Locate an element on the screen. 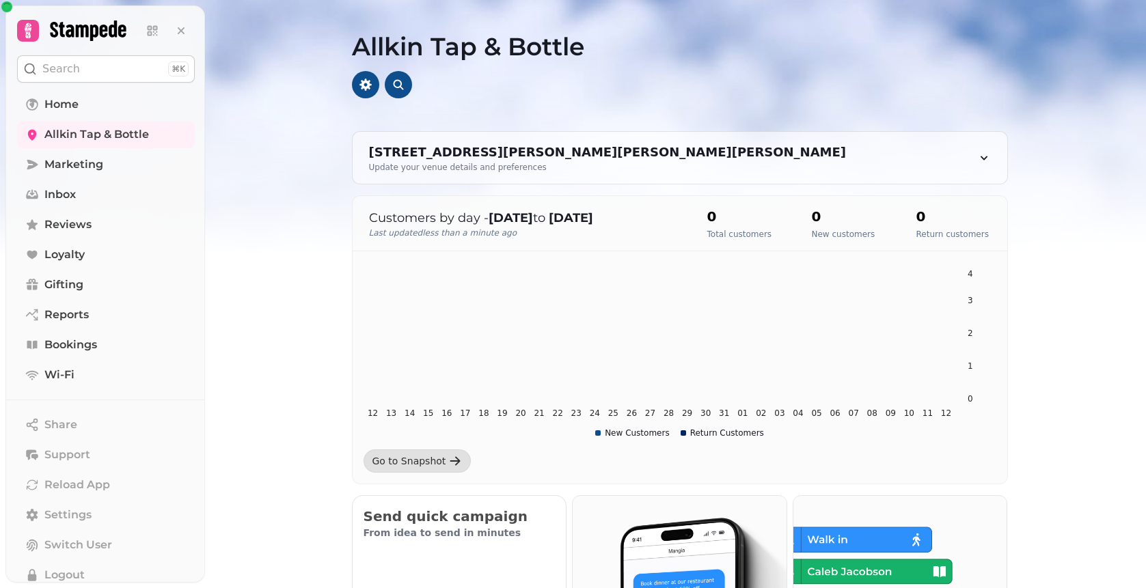 The image size is (1146, 588). tspan: 15 is located at coordinates (428, 413).